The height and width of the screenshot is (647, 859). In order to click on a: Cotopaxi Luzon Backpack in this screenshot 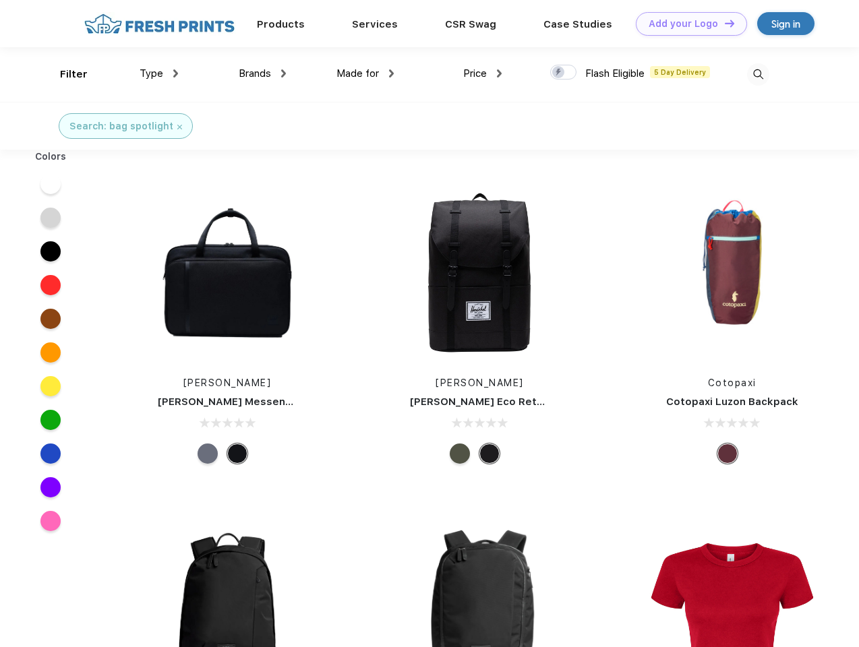, I will do `click(732, 402)`.